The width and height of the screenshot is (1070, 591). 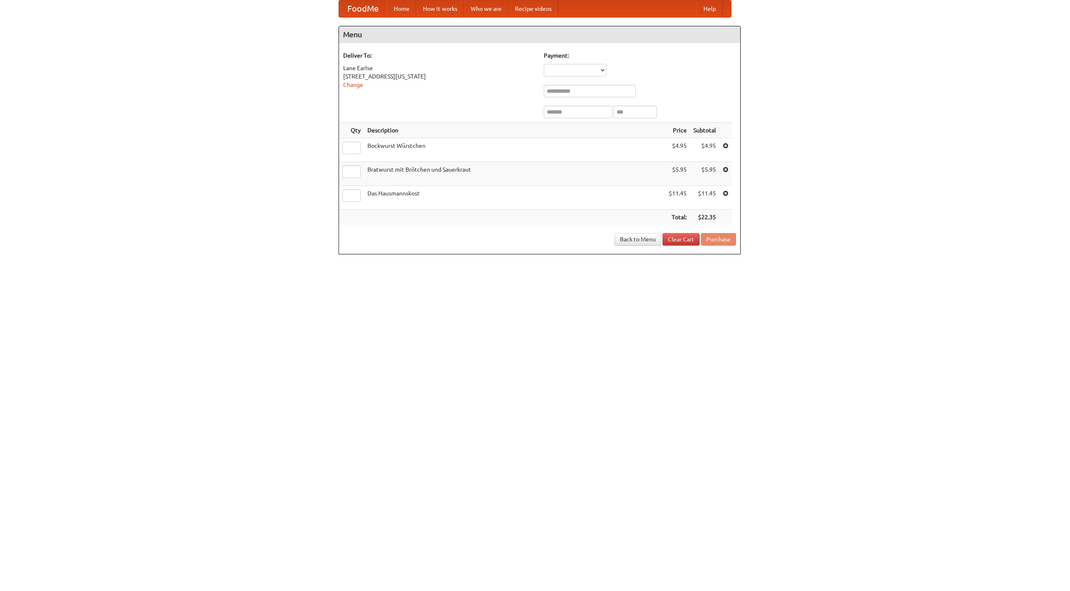 What do you see at coordinates (439, 68) in the screenshot?
I see `div: Lane Earlse` at bounding box center [439, 68].